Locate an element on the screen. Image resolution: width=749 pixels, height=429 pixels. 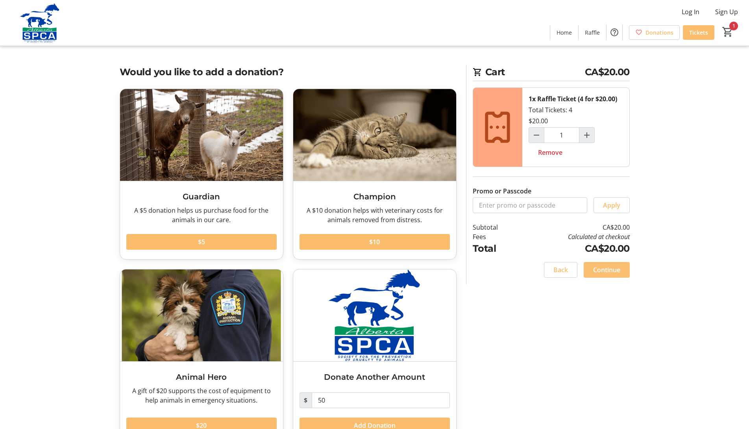
div: A gift of $20 supports the cost of equipment to help animals in emergency situations. is located at coordinates (202, 395).